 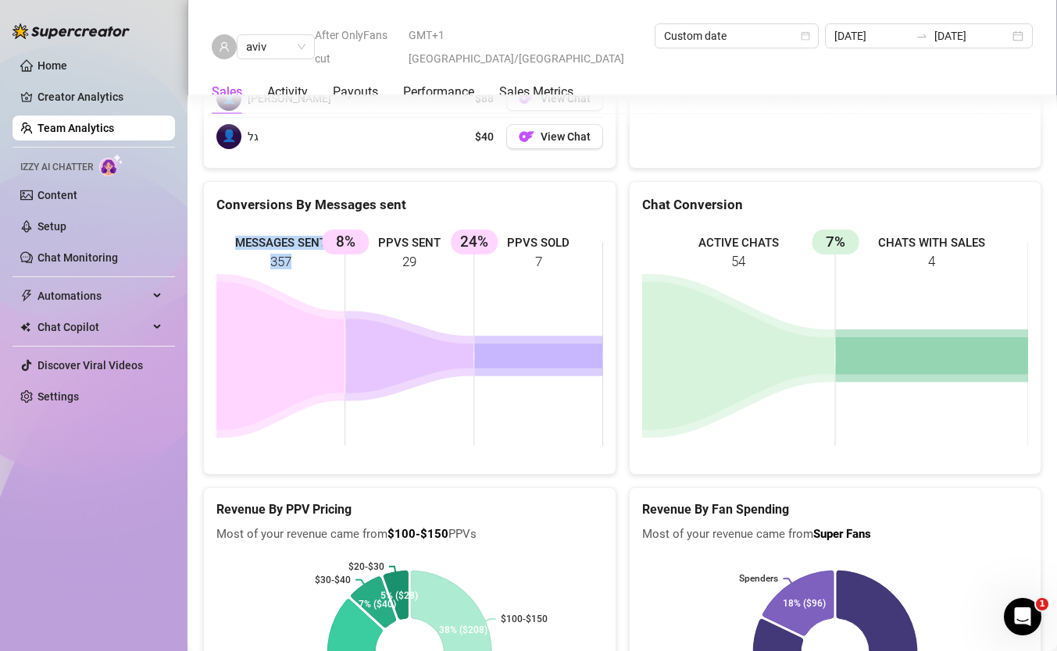 What do you see at coordinates (111, 165) in the screenshot?
I see `img: AI Chatter` at bounding box center [111, 165].